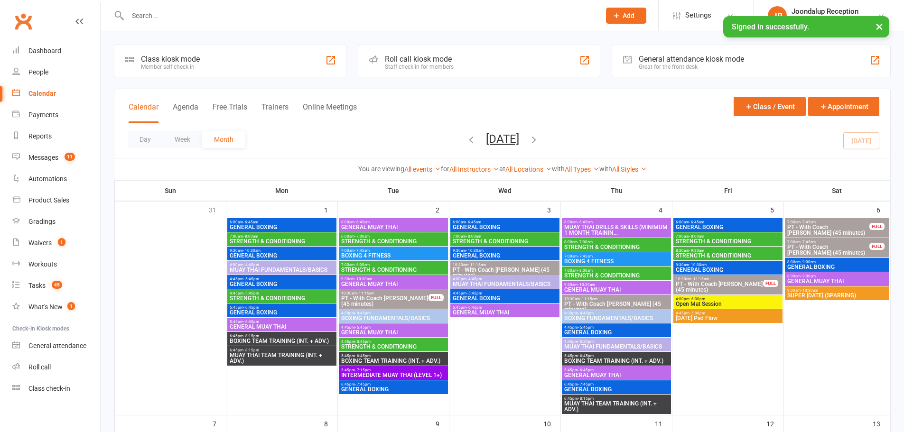 The height and width of the screenshot is (432, 904). I want to click on a: What's New1, so click(56, 307).